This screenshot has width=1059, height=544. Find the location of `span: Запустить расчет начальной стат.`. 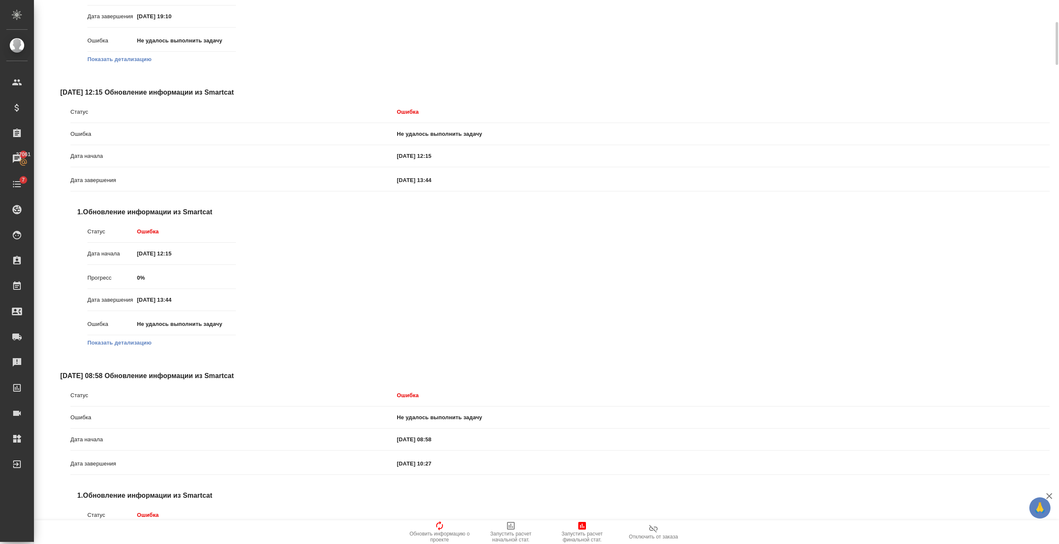

span: Запустить расчет начальной стат. is located at coordinates (511, 537).